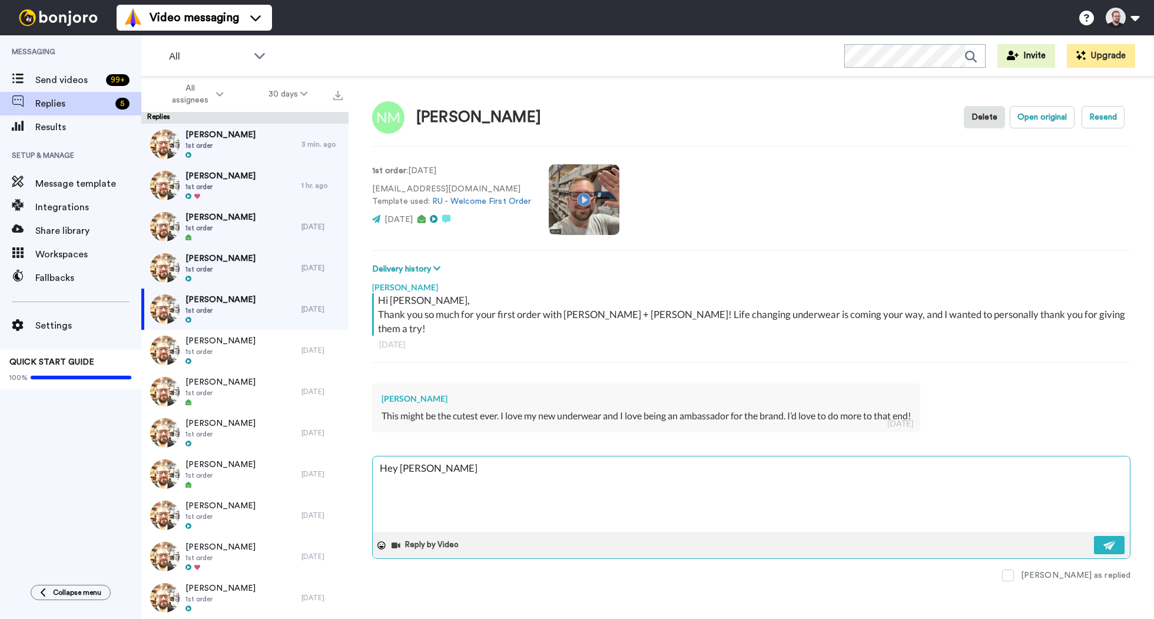 The height and width of the screenshot is (619, 1154). Describe the element at coordinates (245, 118) in the screenshot. I see `div: Replies` at that location.